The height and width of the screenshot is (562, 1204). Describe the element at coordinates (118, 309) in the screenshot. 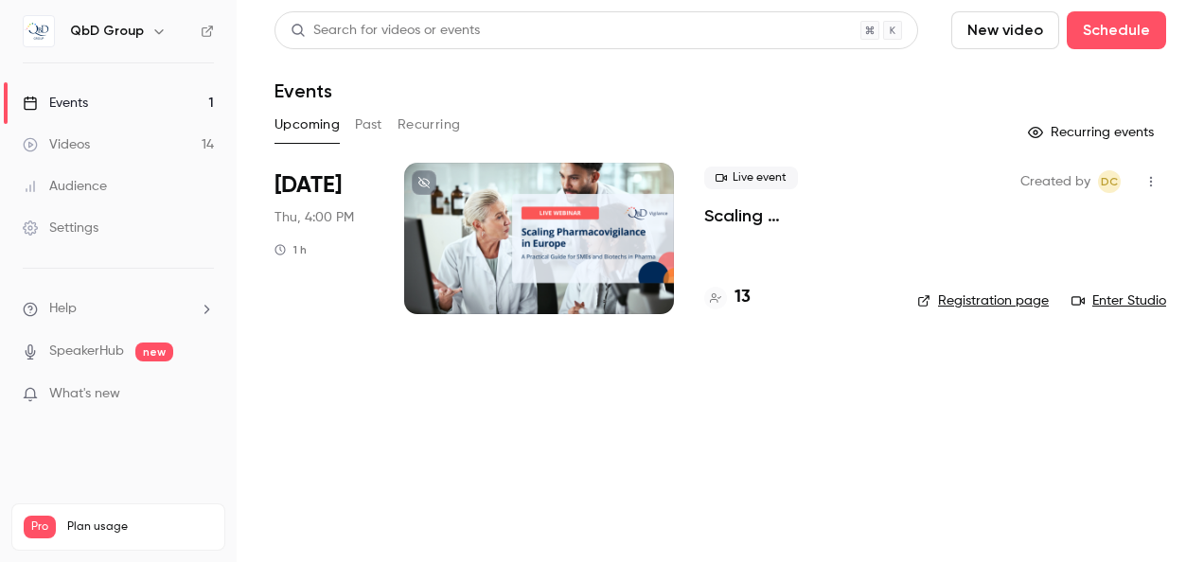

I see `li: help-dropdown-opener` at that location.